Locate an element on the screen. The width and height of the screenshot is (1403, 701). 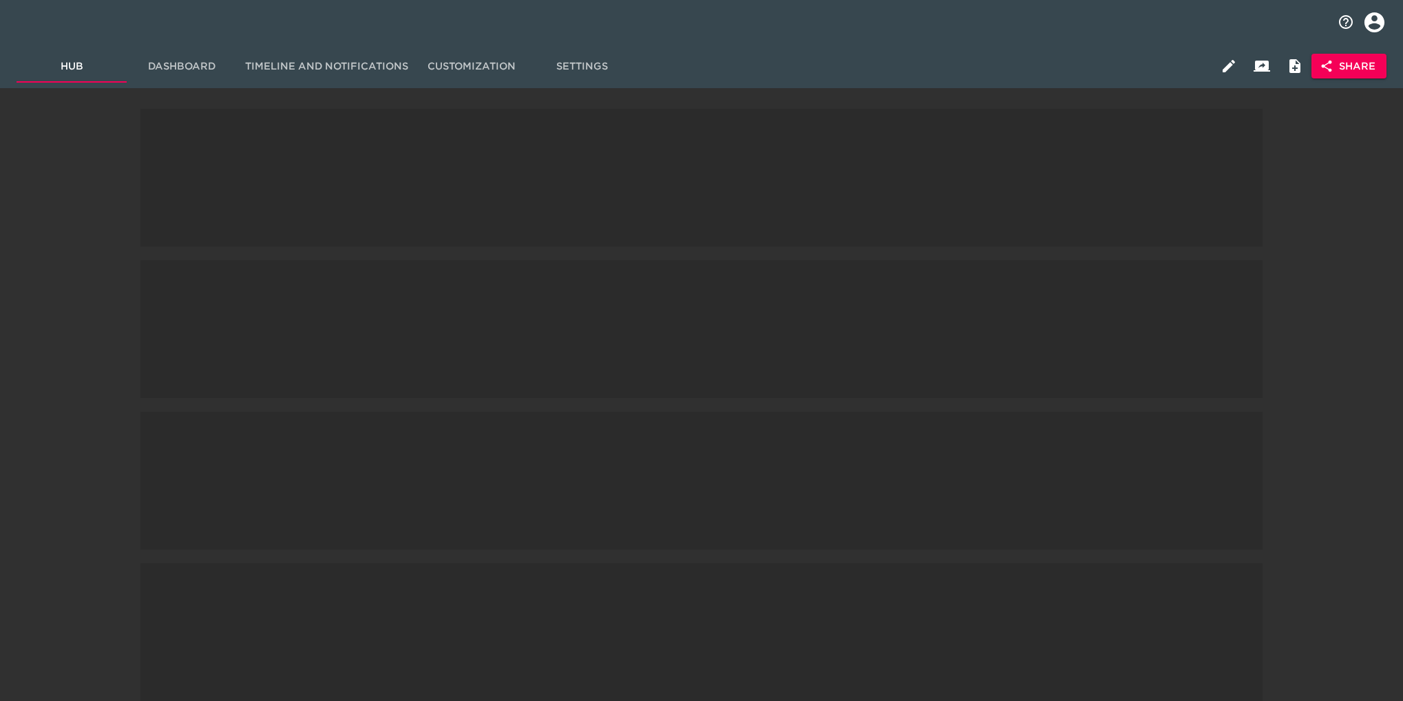
span: Share is located at coordinates (1348, 66).